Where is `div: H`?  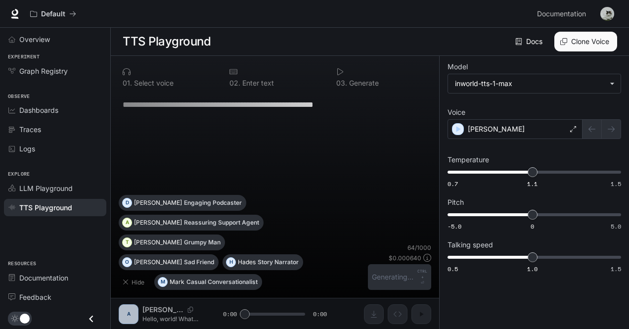 div: H is located at coordinates (231, 262).